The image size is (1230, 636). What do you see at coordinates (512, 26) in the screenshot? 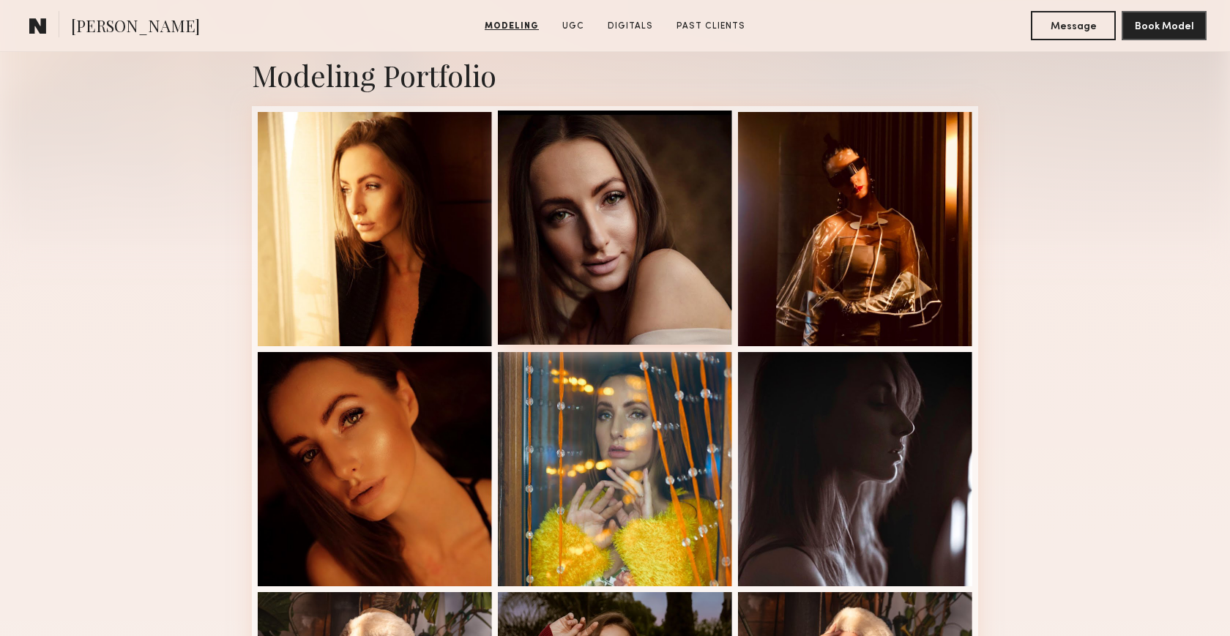
I see `a: Modeling` at bounding box center [512, 26].